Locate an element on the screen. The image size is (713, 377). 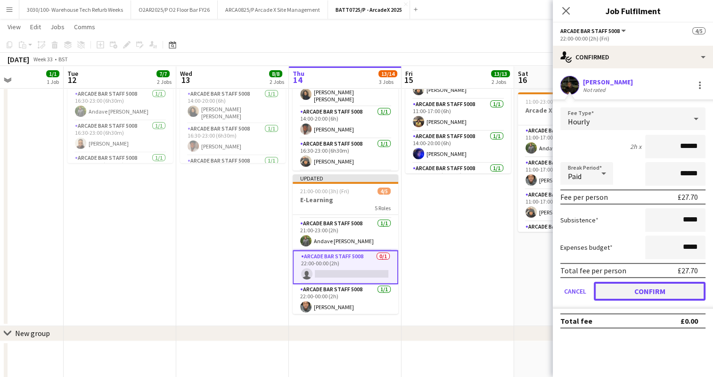
button: Cancel is located at coordinates (575, 291).